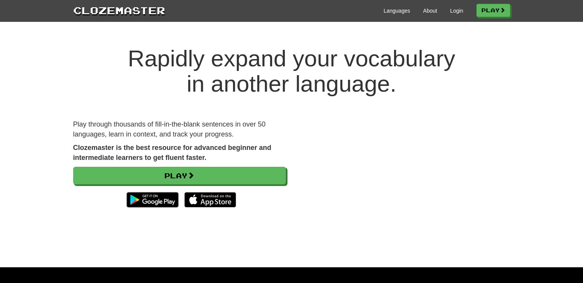 The image size is (583, 283). I want to click on strong: Clozemaster is the best resource for advanced beginner and intermediate learners to get fluent fa..., so click(172, 152).